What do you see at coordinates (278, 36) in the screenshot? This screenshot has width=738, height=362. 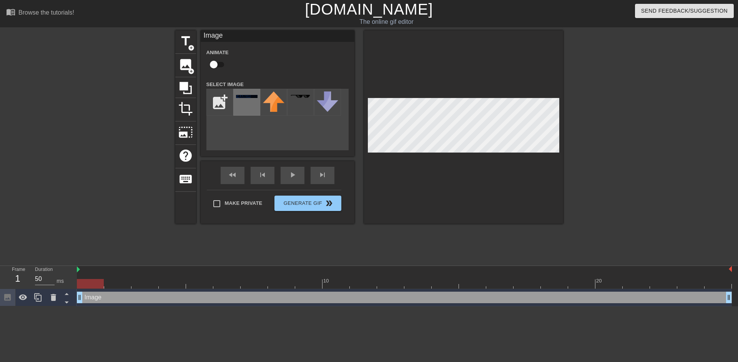 I see `div: Image` at bounding box center [278, 36].